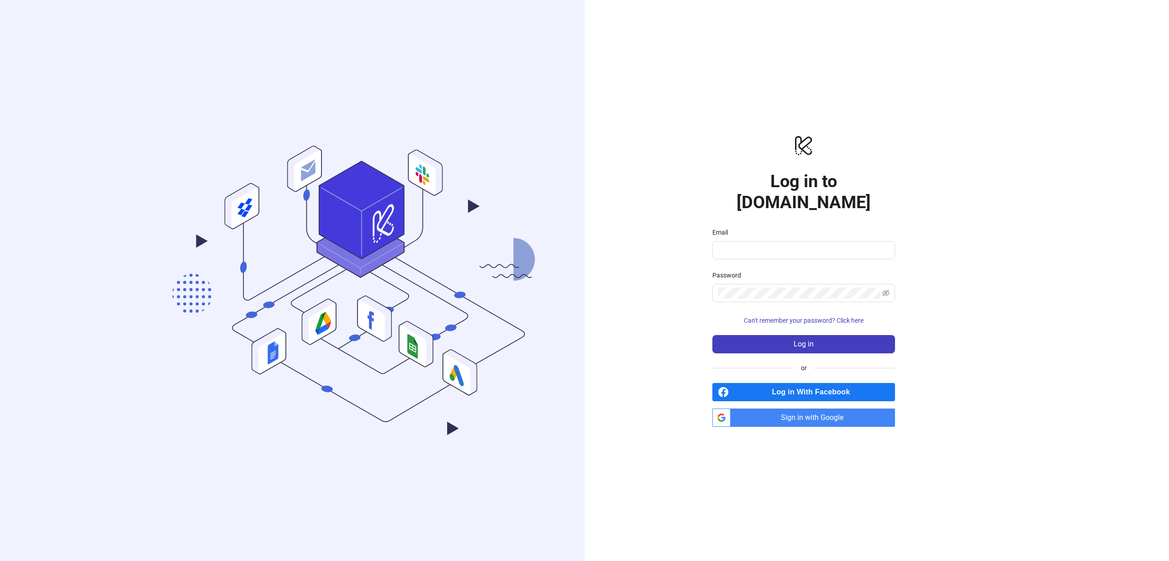  I want to click on a: Can't remember your password? Click here, so click(804, 321).